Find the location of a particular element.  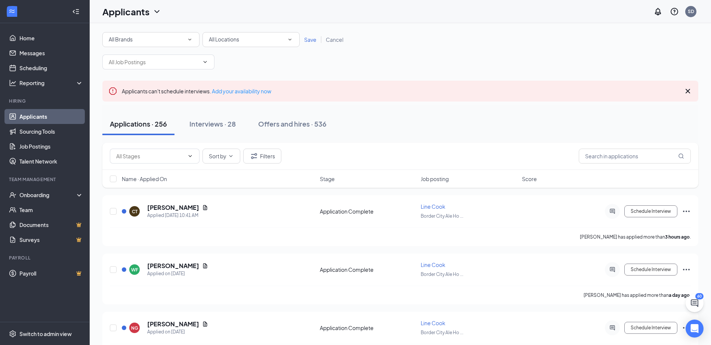

span: All Locations is located at coordinates (224, 39).